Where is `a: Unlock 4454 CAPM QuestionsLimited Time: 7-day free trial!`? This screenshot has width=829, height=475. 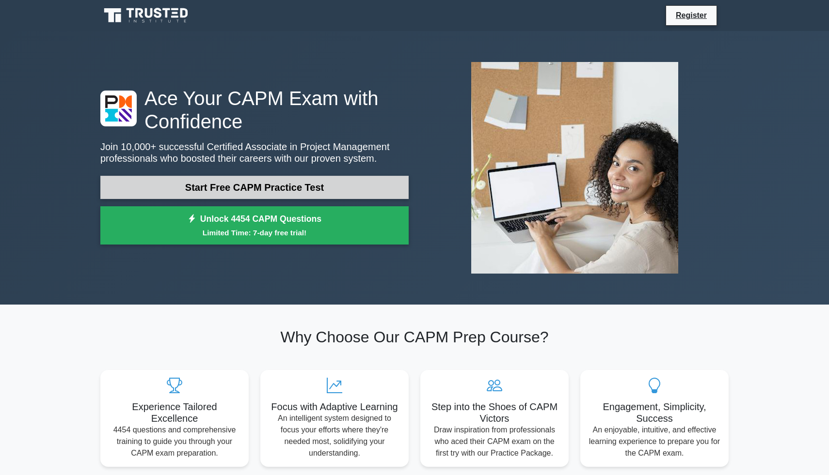
a: Unlock 4454 CAPM QuestionsLimited Time: 7-day free trial! is located at coordinates (254, 226).